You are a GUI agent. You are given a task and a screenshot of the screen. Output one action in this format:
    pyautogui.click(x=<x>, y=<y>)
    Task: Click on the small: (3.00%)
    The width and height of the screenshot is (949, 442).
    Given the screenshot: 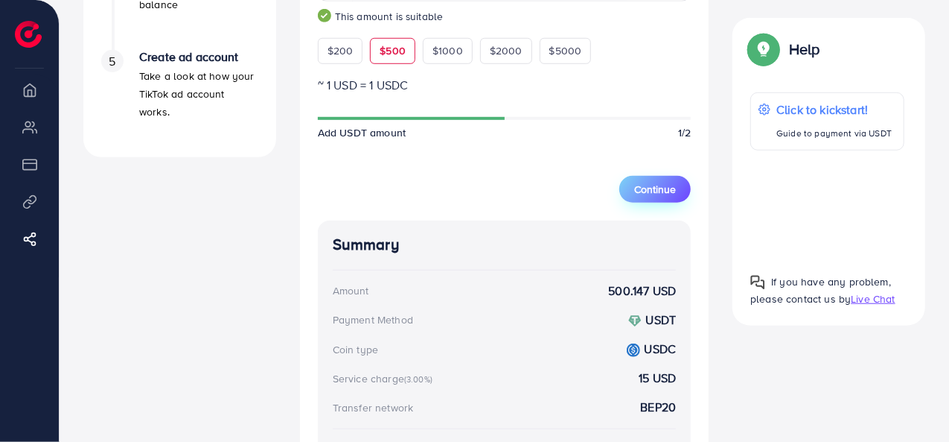 What is the action you would take?
    pyautogui.click(x=418, y=379)
    